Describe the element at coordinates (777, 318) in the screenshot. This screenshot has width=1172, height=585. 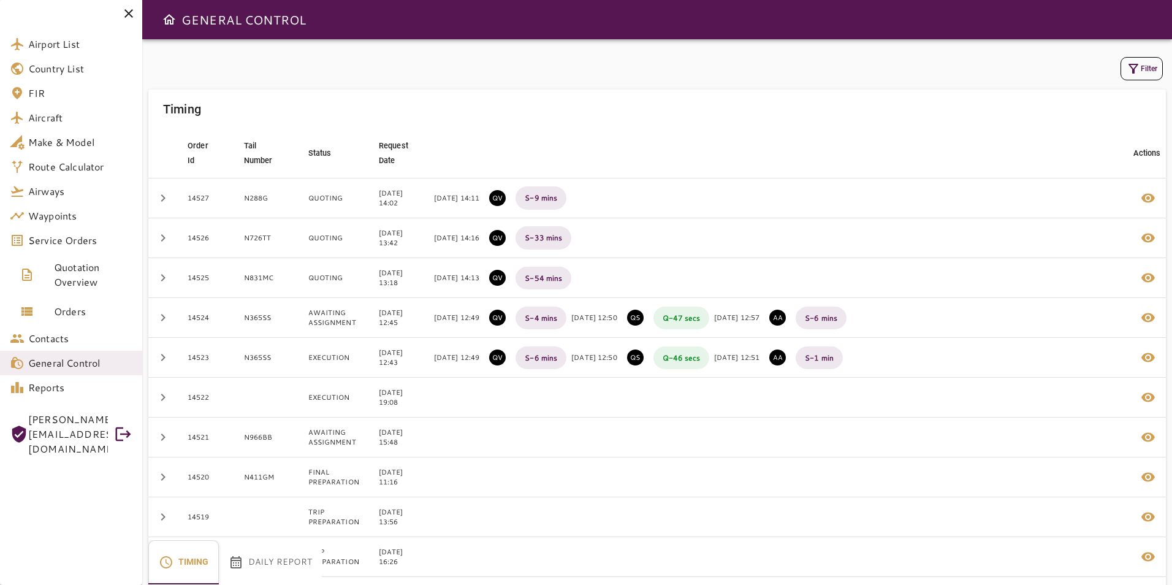
I see `p: AWAITING ASSIGNMENT` at that location.